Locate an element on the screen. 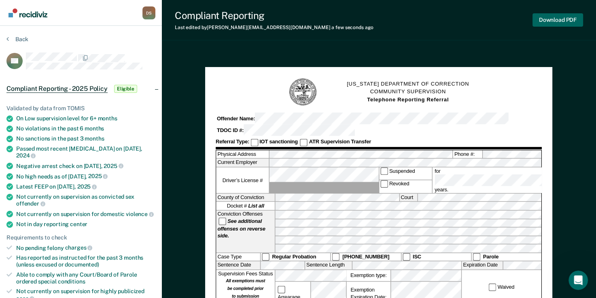 This screenshot has height=298, width=596. strong: ISC is located at coordinates (417, 257).